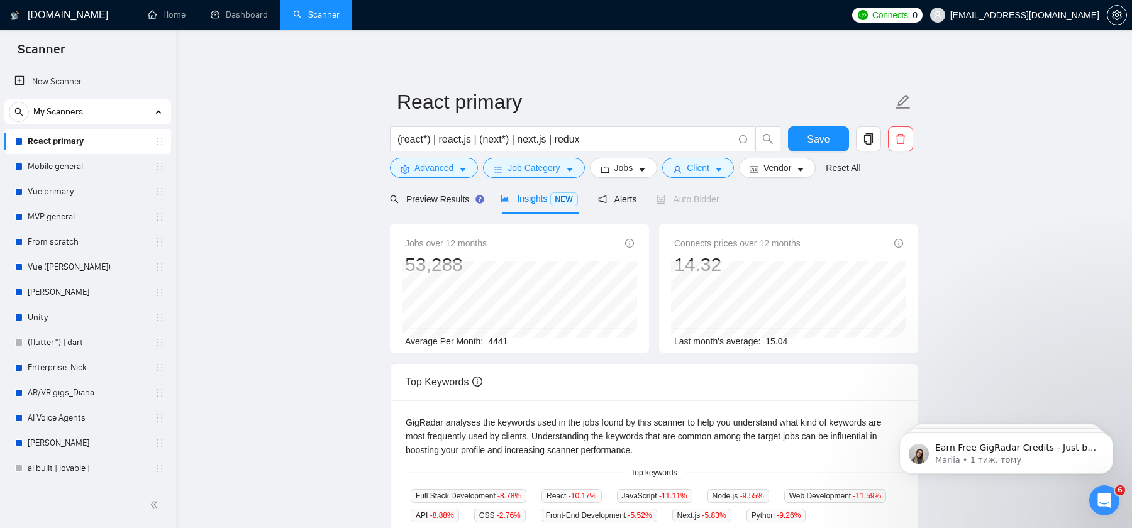  I want to click on a: ai built | lovable |, so click(87, 469).